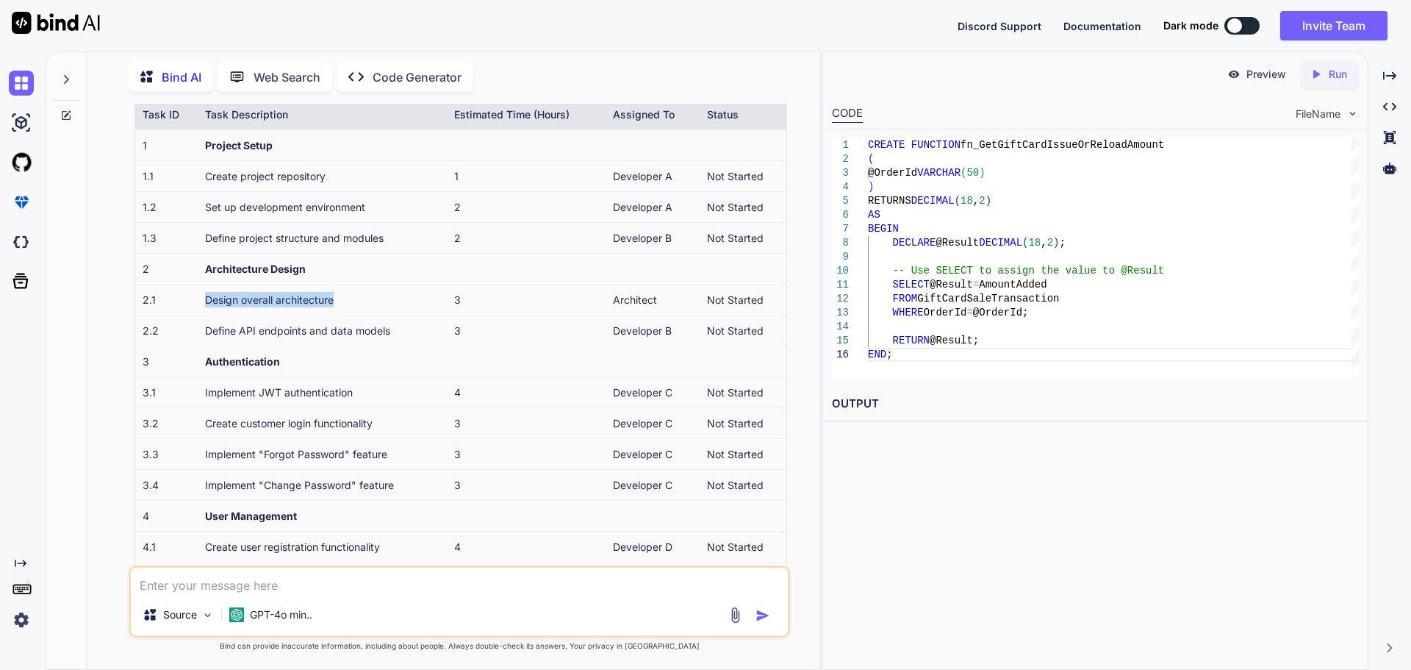  Describe the element at coordinates (21, 162) in the screenshot. I see `img: githubLight` at that location.